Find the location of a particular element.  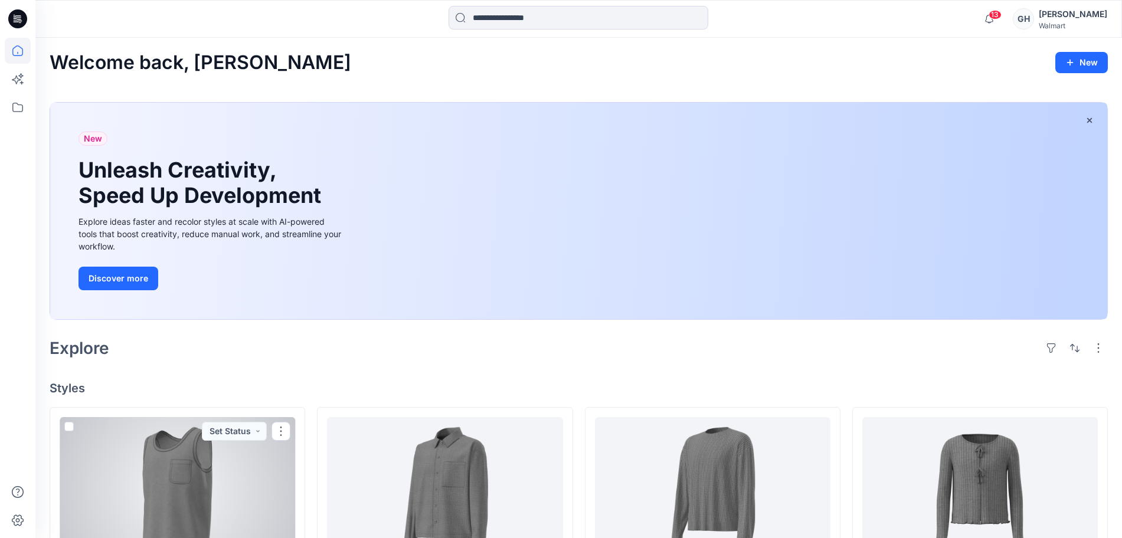

div: GH is located at coordinates (1024, 19).